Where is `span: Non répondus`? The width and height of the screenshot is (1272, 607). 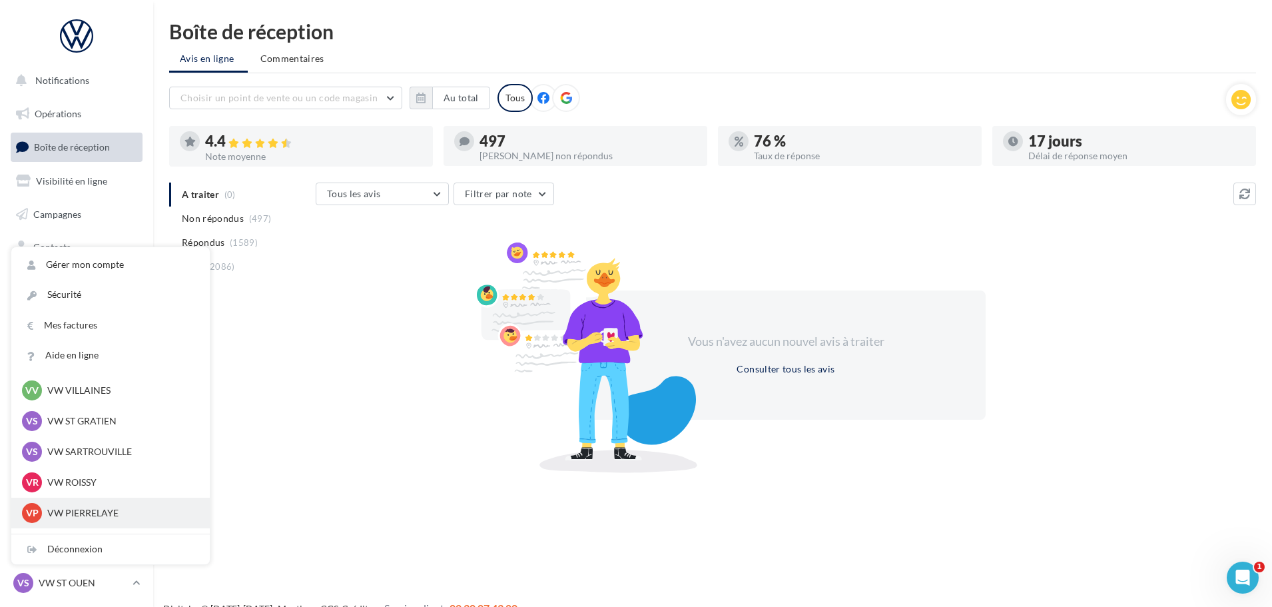
span: Non répondus is located at coordinates (212, 218).